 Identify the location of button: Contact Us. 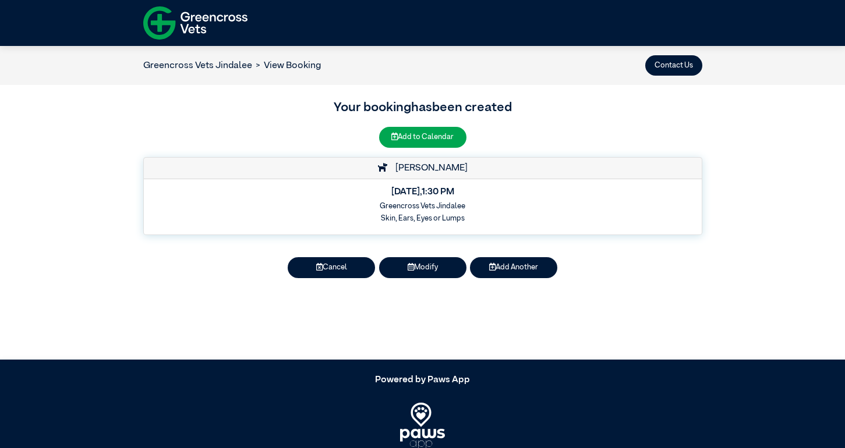
(674, 65).